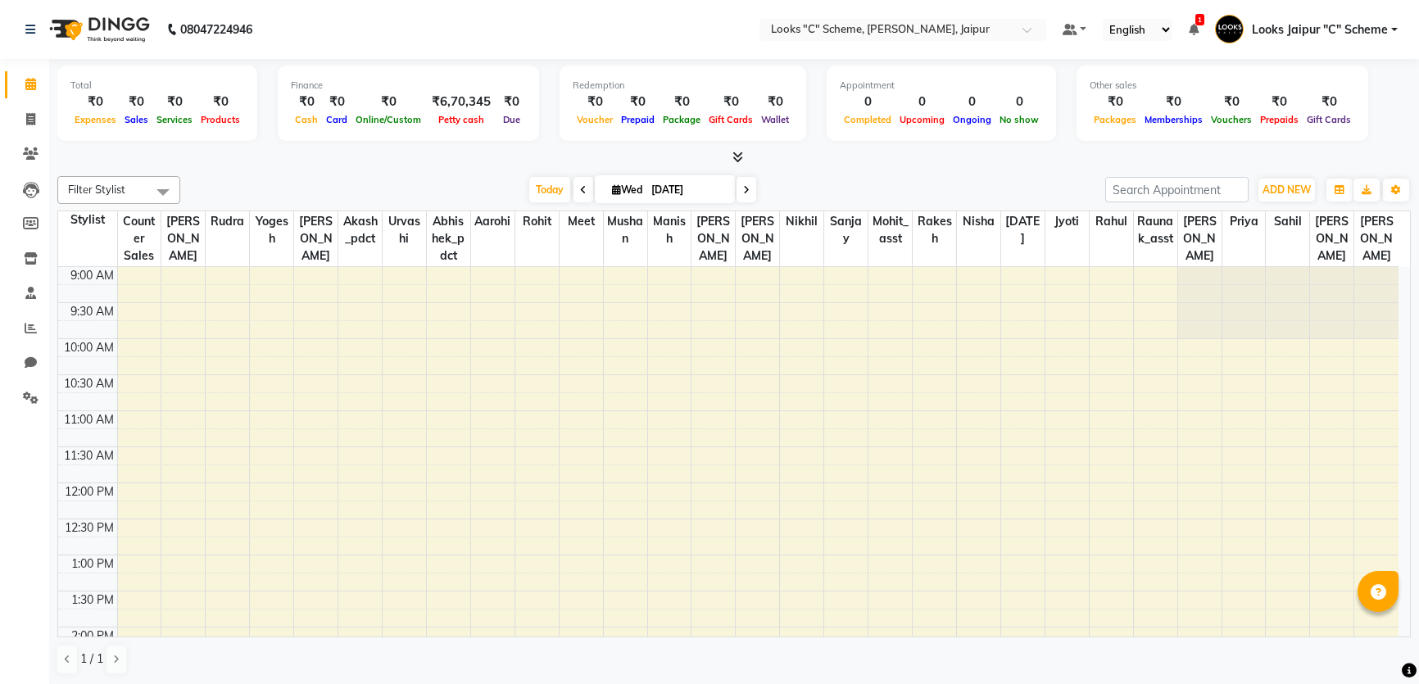 The width and height of the screenshot is (1419, 684). Describe the element at coordinates (408, 85) in the screenshot. I see `div: Finance` at that location.